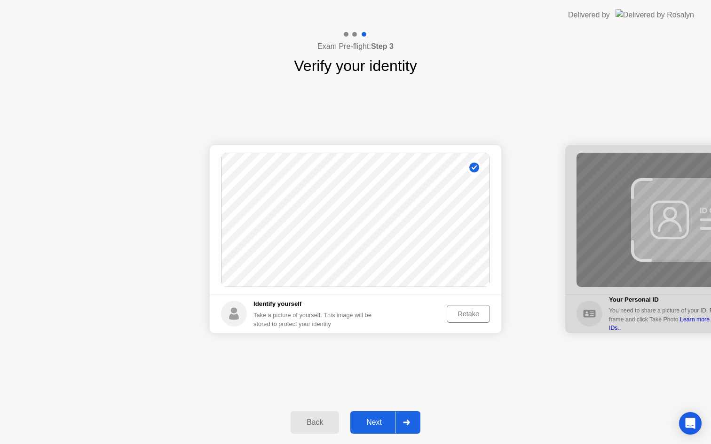  I want to click on button: Back, so click(315, 423).